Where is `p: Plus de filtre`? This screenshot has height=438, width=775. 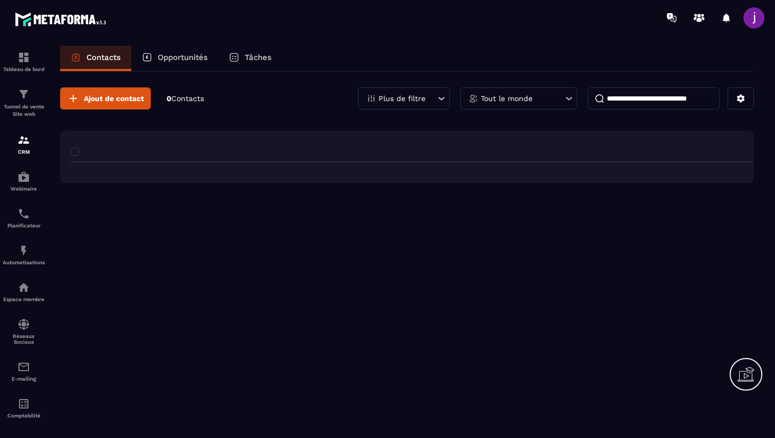
p: Plus de filtre is located at coordinates (402, 99).